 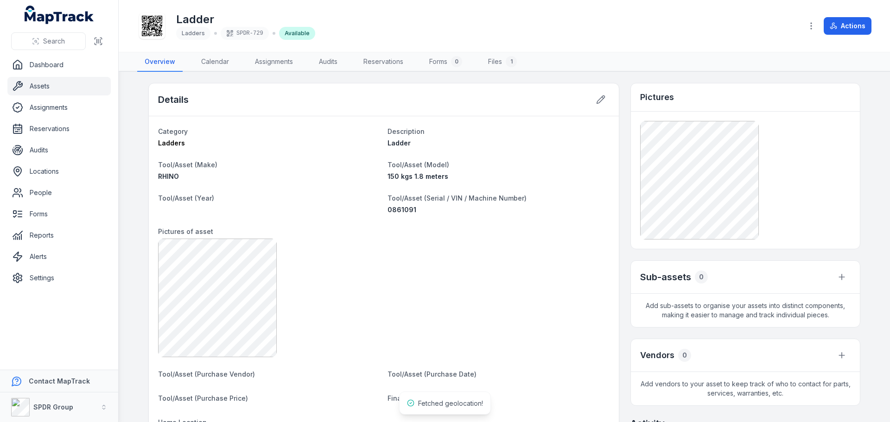 What do you see at coordinates (188, 165) in the screenshot?
I see `span: Tool/Asset (Make)` at bounding box center [188, 165].